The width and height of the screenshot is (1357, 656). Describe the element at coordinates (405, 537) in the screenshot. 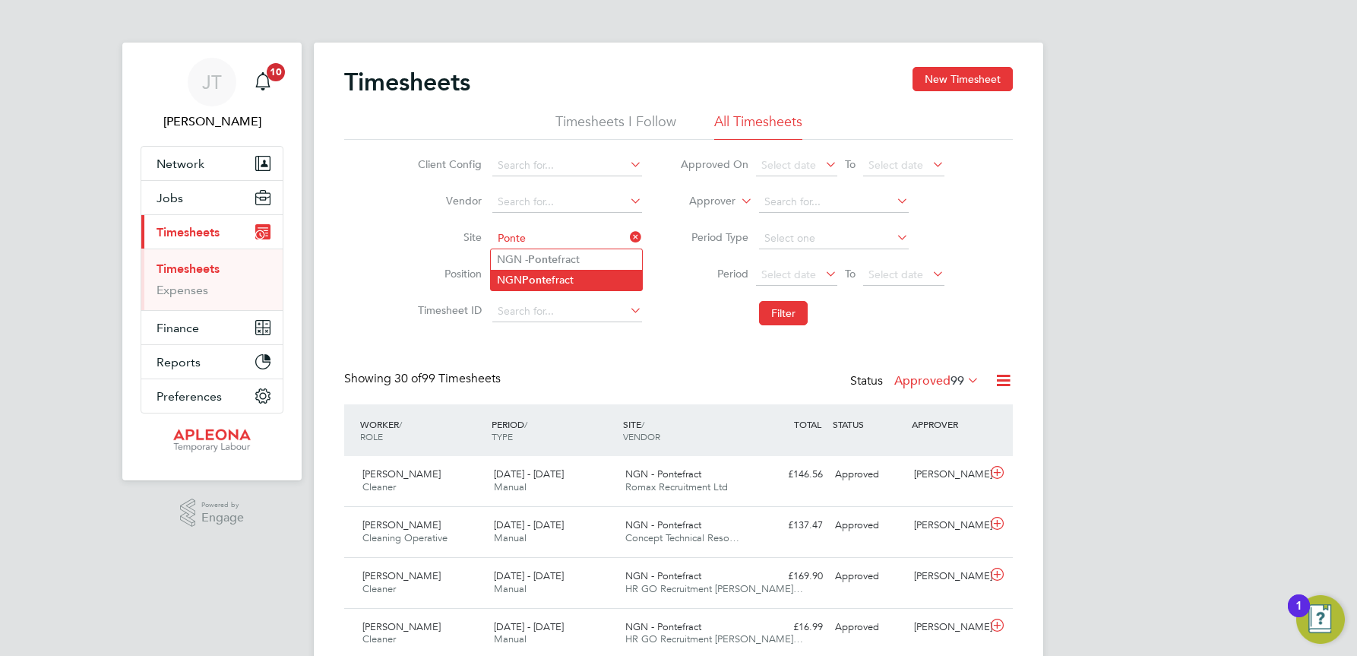

I see `span: Cleaning Operative` at that location.